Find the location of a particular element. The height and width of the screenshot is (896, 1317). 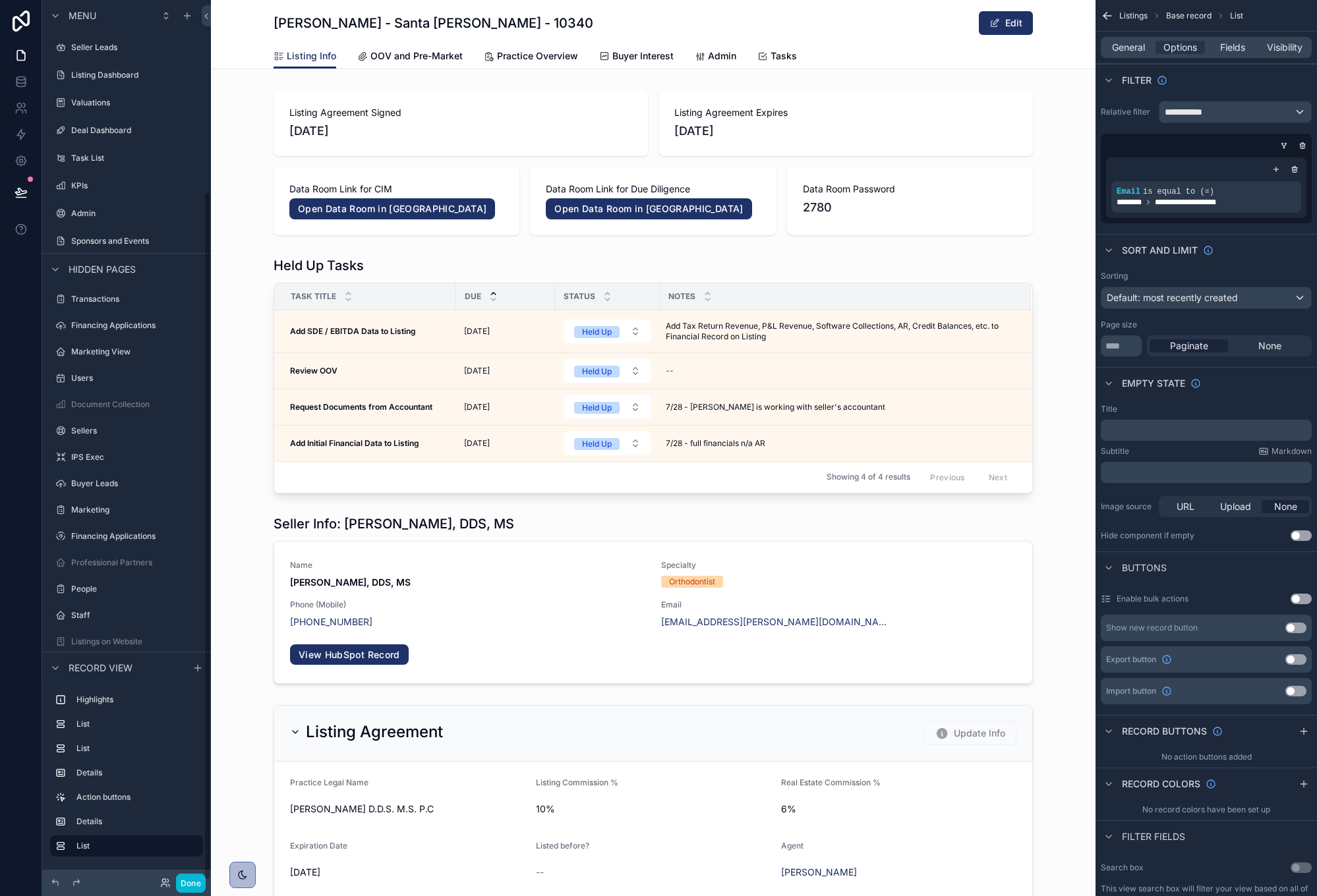

a: Practice Overview is located at coordinates (531, 57).